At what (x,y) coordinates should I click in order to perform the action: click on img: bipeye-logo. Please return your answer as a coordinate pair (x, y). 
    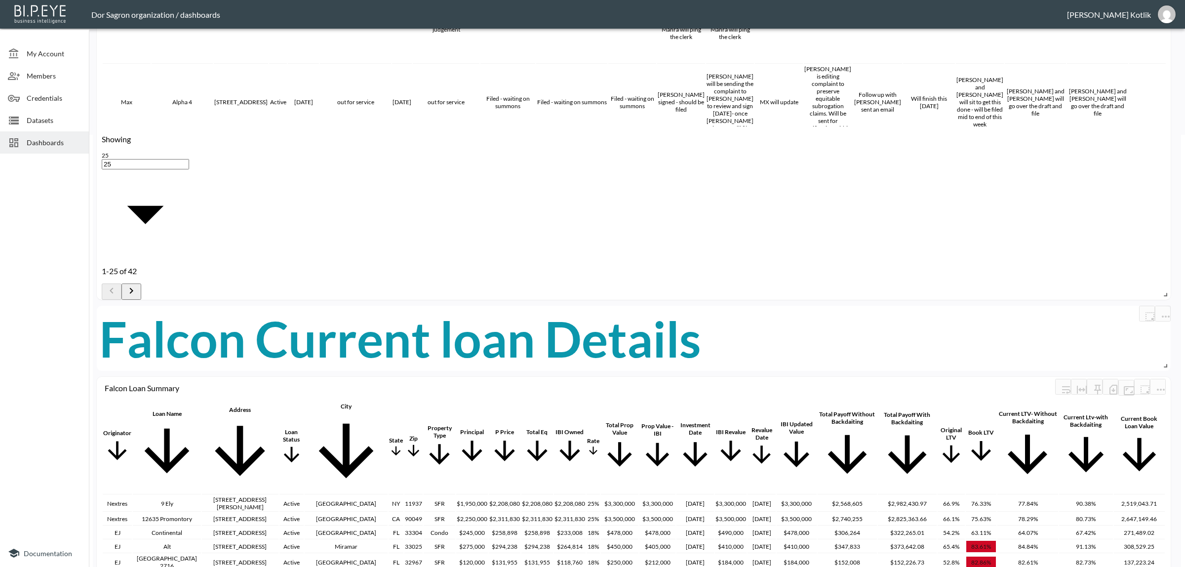
    Looking at the image, I should click on (40, 13).